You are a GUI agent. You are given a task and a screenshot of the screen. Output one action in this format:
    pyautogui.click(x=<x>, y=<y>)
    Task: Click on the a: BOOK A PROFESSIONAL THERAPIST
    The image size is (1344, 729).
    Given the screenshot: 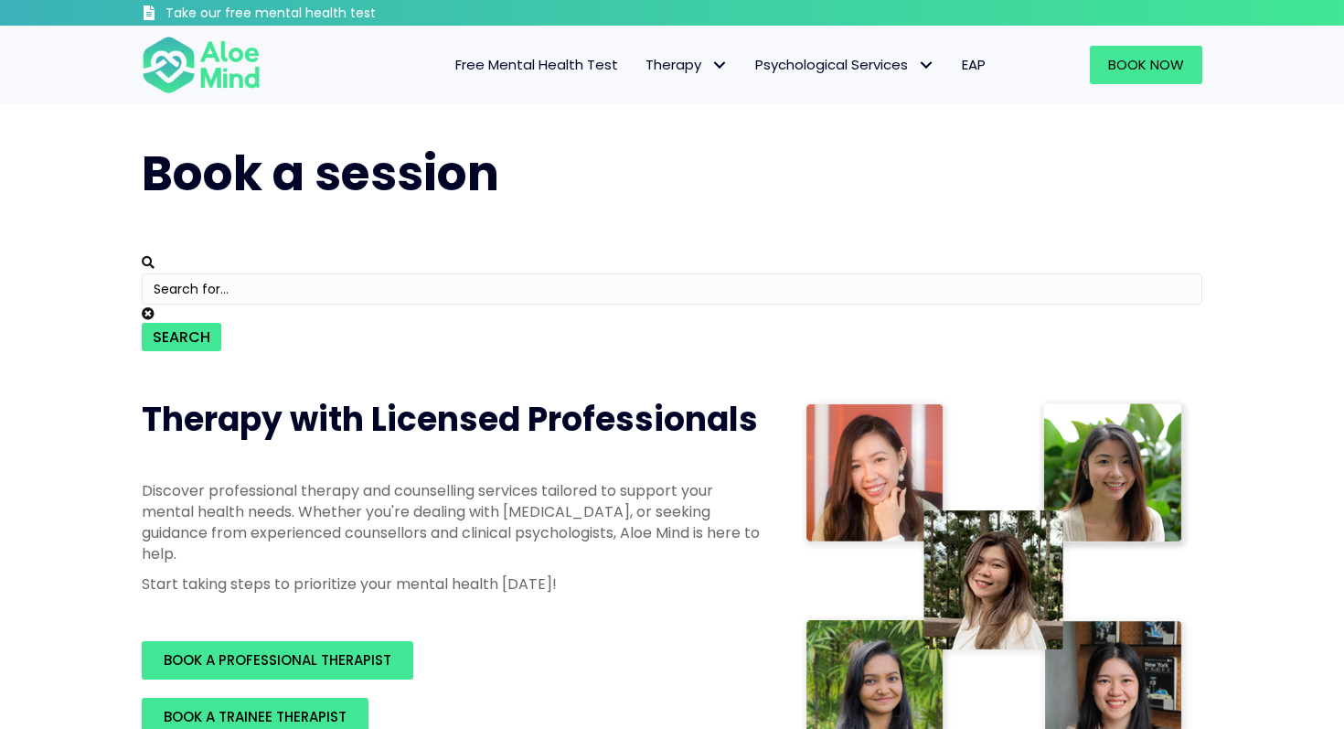 What is the action you would take?
    pyautogui.click(x=277, y=660)
    